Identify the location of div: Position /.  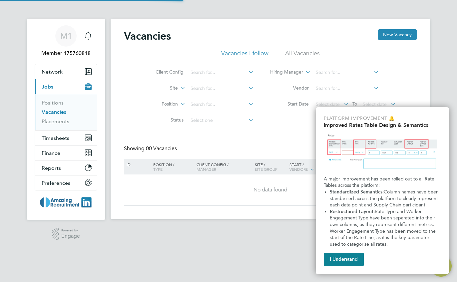
(171, 167).